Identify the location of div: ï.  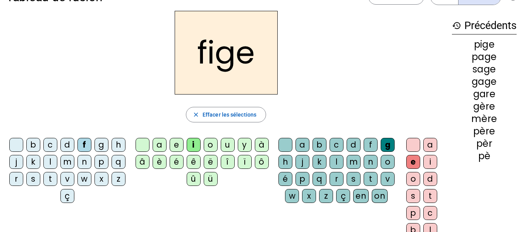
(245, 162).